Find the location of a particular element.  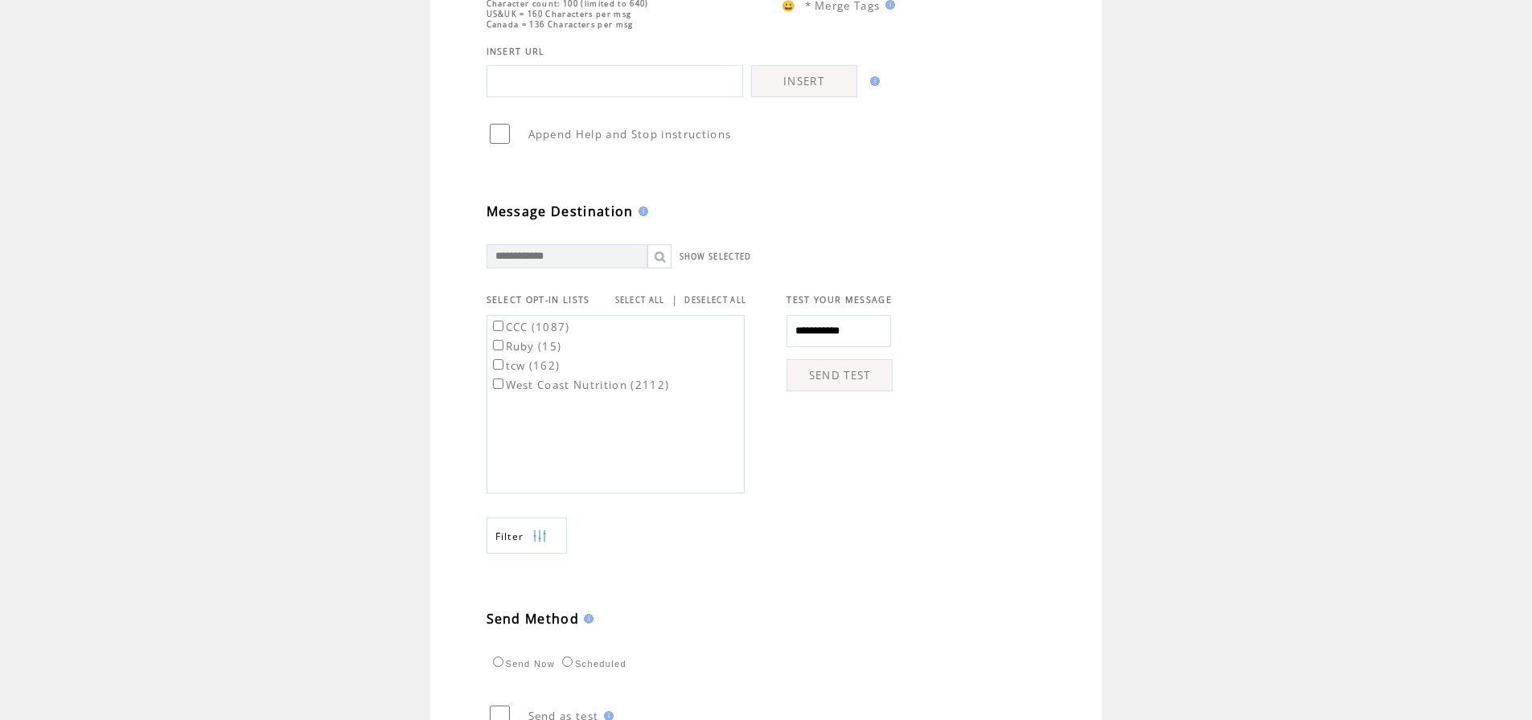

label: Ruby (15) is located at coordinates (526, 347).